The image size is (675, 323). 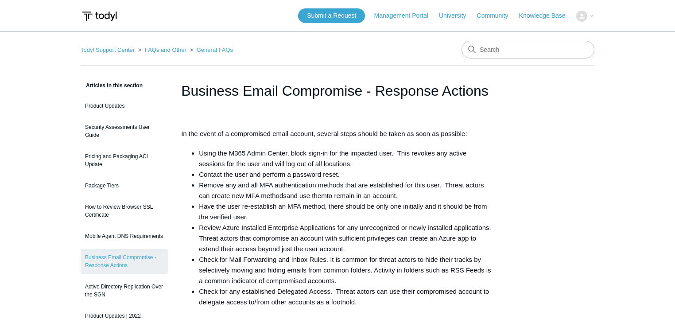 What do you see at coordinates (497, 15) in the screenshot?
I see `a: Community` at bounding box center [497, 15].